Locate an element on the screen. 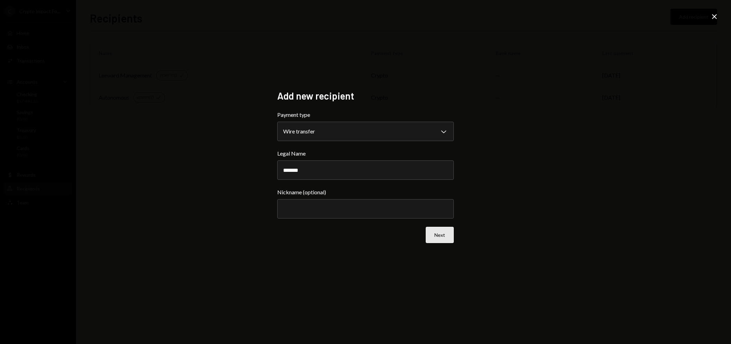  label: Legal Name is located at coordinates (365, 154).